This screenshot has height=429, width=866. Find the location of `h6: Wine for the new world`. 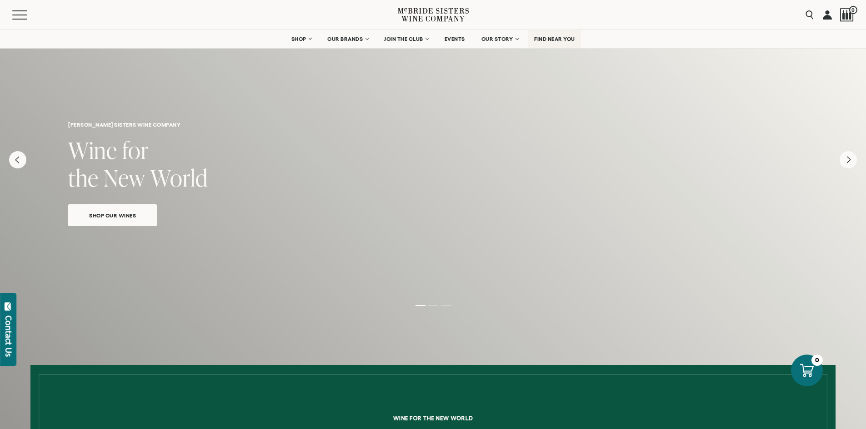

h6: Wine for the new world is located at coordinates (433, 418).